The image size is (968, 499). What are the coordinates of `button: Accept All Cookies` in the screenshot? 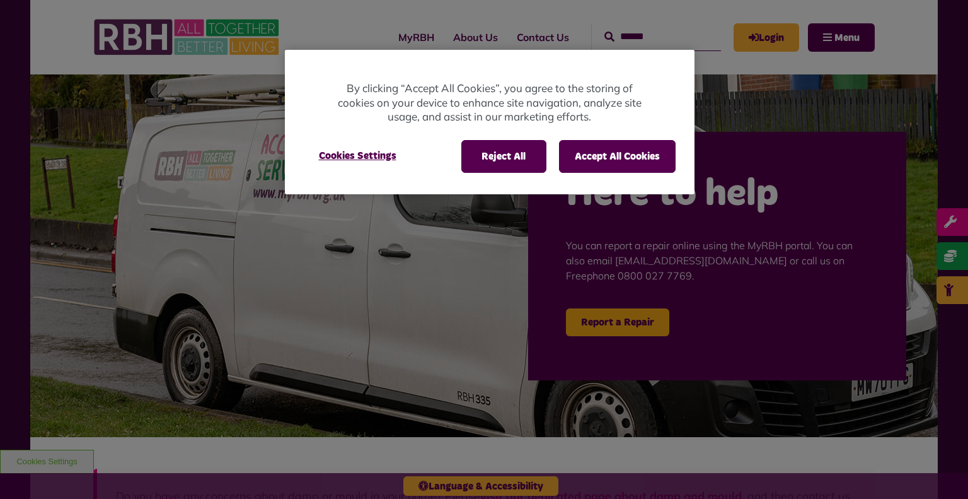 It's located at (617, 156).